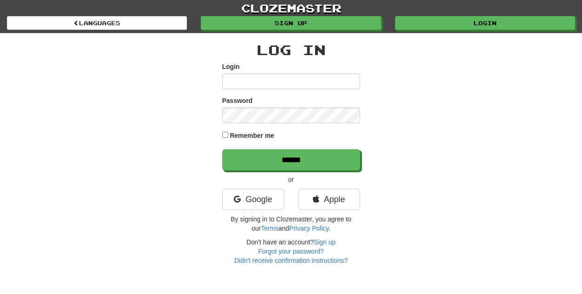  Describe the element at coordinates (291, 50) in the screenshot. I see `h2: Log In` at that location.